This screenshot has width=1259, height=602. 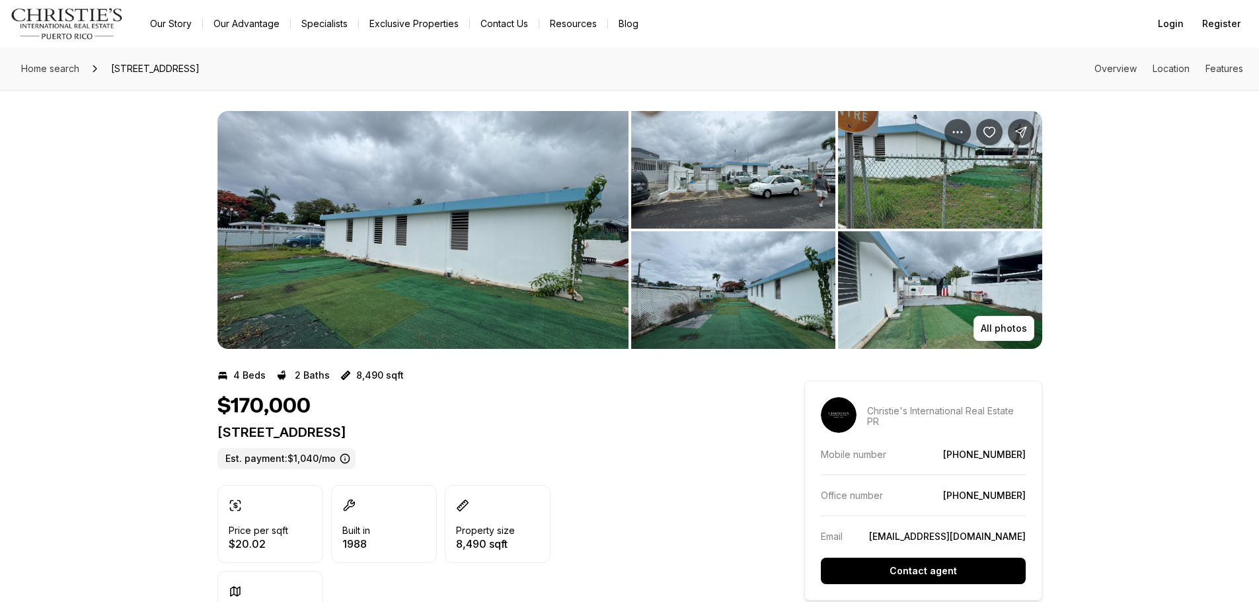 I want to click on p: All photos, so click(x=1004, y=328).